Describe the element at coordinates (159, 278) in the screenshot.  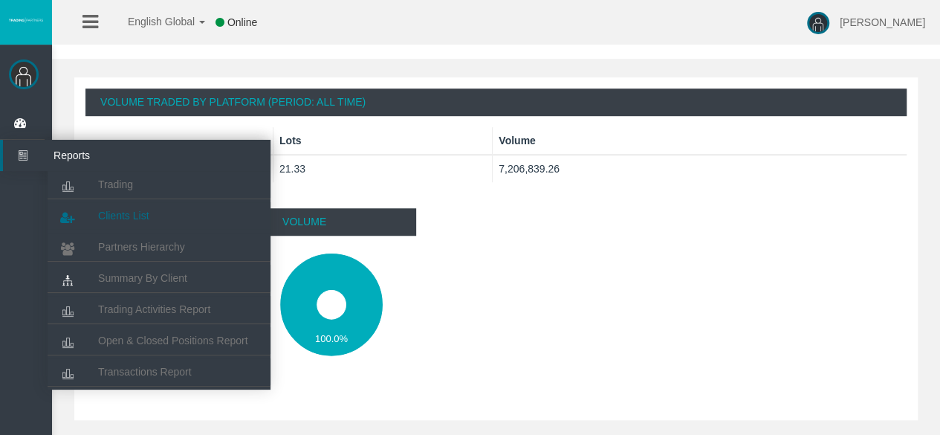
I see `a: Summary By Client` at that location.